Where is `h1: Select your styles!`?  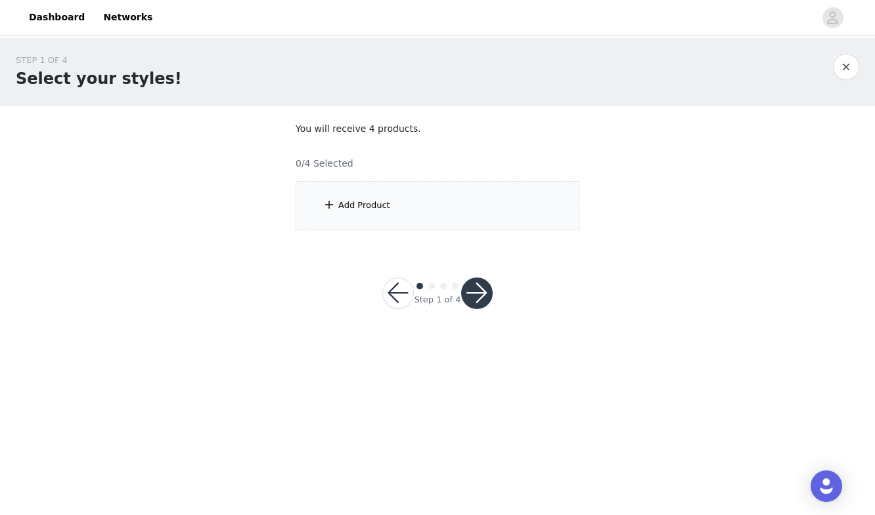
h1: Select your styles! is located at coordinates (98, 79).